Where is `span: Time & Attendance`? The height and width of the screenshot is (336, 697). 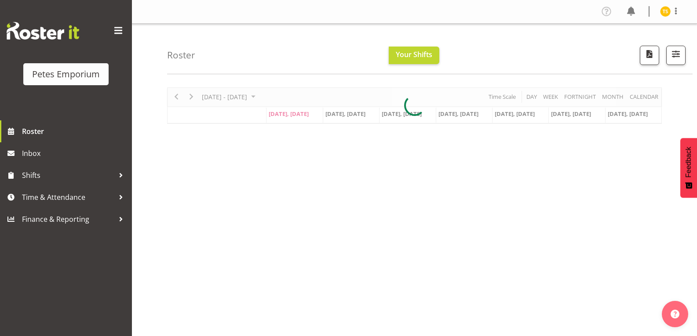 span: Time & Attendance is located at coordinates (68, 197).